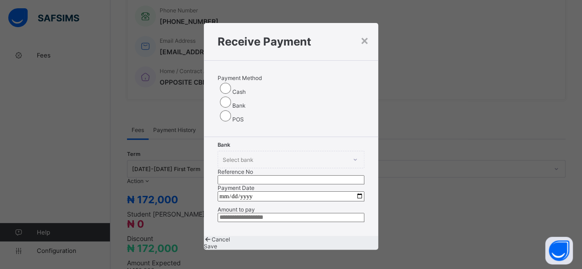 This screenshot has height=269, width=582. Describe the element at coordinates (236, 209) in the screenshot. I see `label: Amount to pay` at that location.